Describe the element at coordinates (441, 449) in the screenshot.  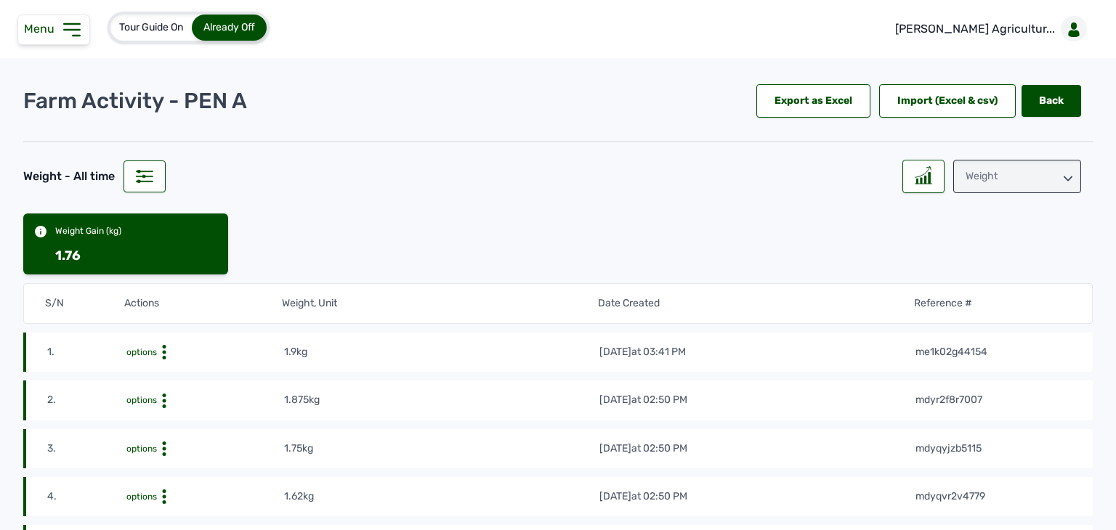
I see `td: 1.75kg` at that location.